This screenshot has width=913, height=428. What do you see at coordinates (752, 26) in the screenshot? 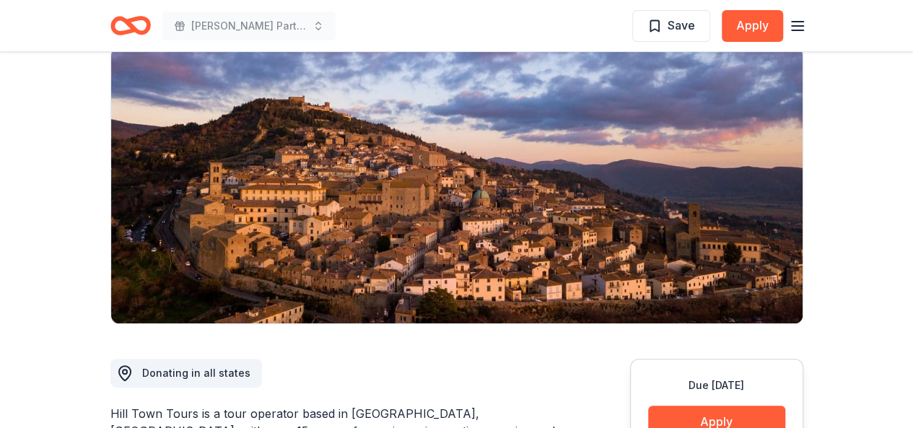
I see `button: Apply` at bounding box center [752, 26].